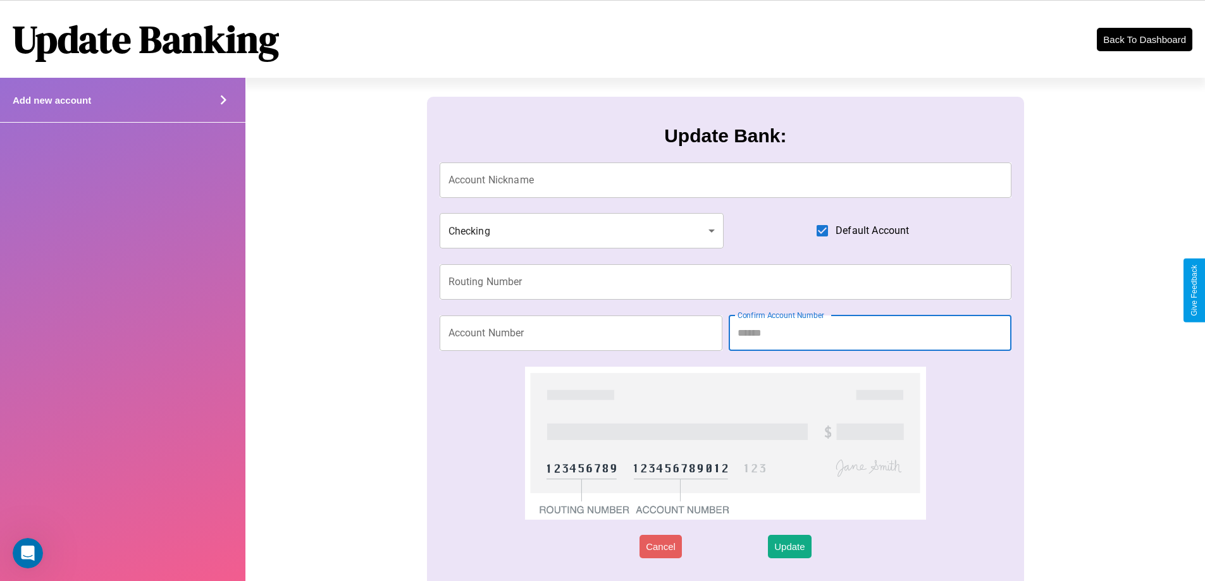  I want to click on label: Confirm Account Number, so click(780, 315).